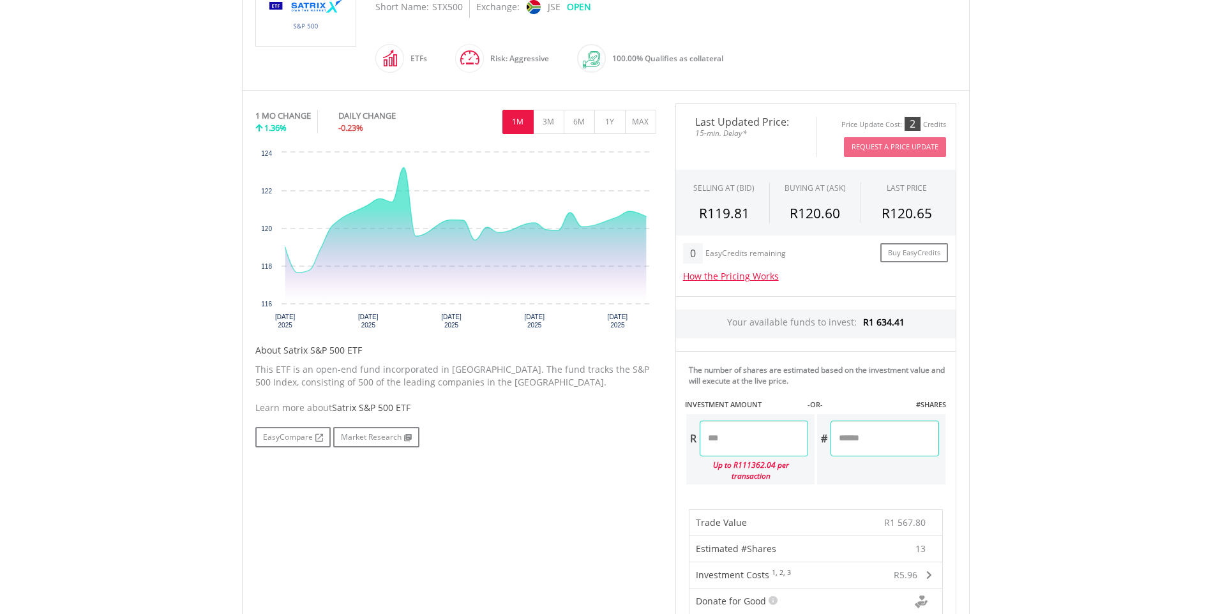 The height and width of the screenshot is (614, 1211). What do you see at coordinates (640, 122) in the screenshot?
I see `button: MAX` at bounding box center [640, 122].